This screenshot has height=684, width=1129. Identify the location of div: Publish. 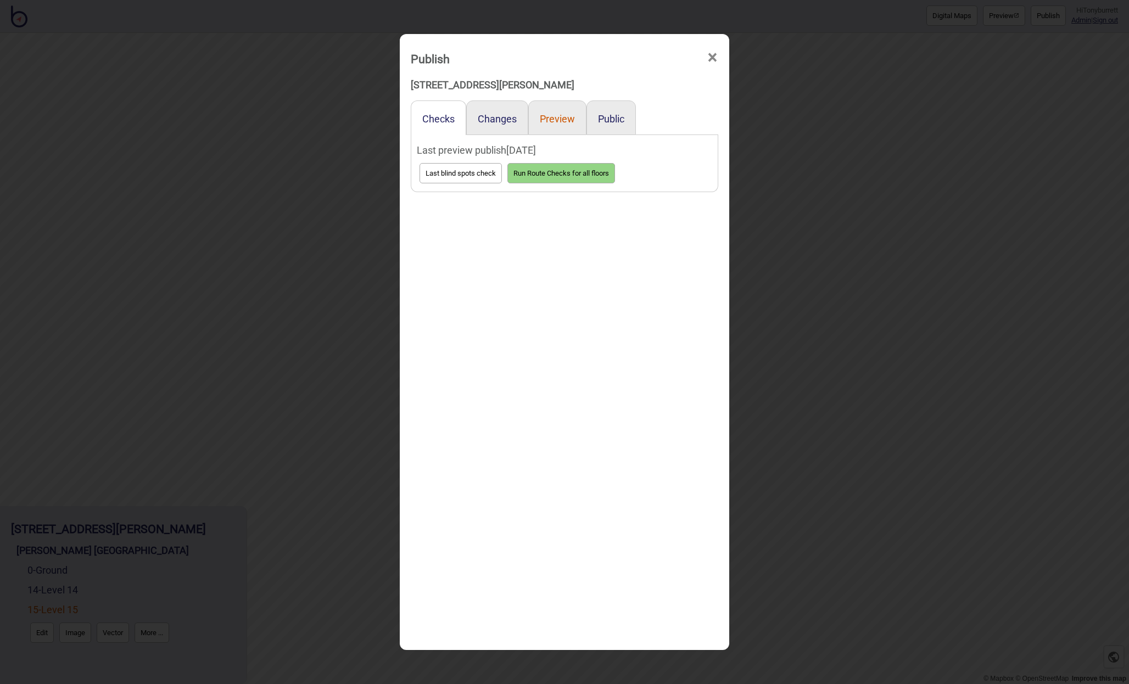
(430, 59).